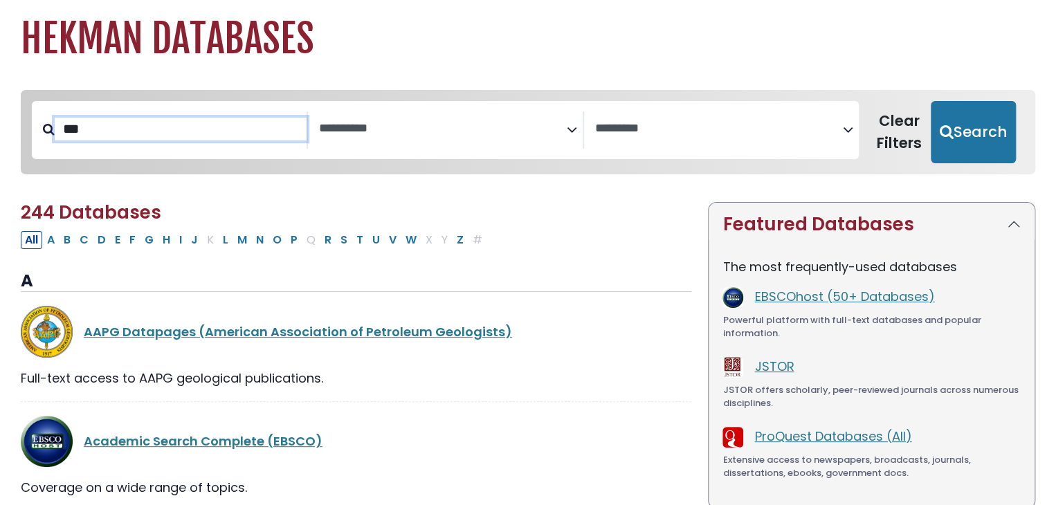  I want to click on button: Filter Results R, so click(328, 240).